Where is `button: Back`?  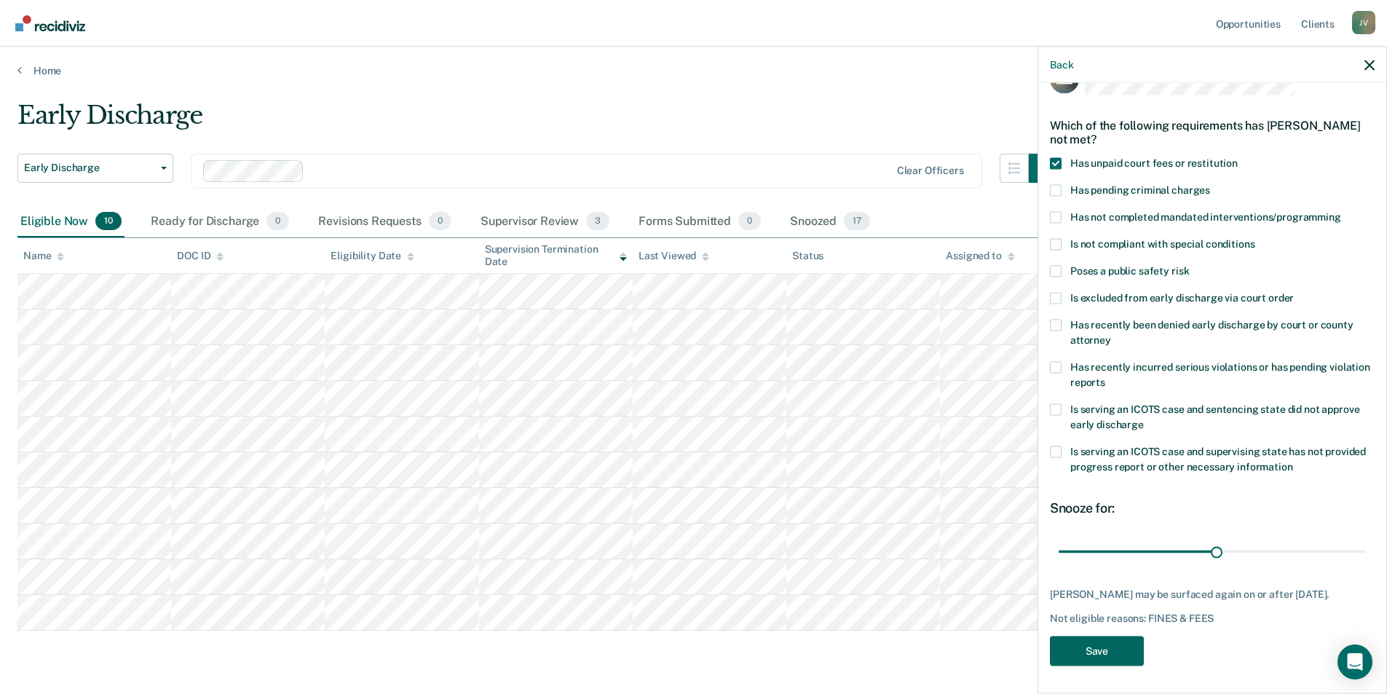
button: Back is located at coordinates (1062, 64).